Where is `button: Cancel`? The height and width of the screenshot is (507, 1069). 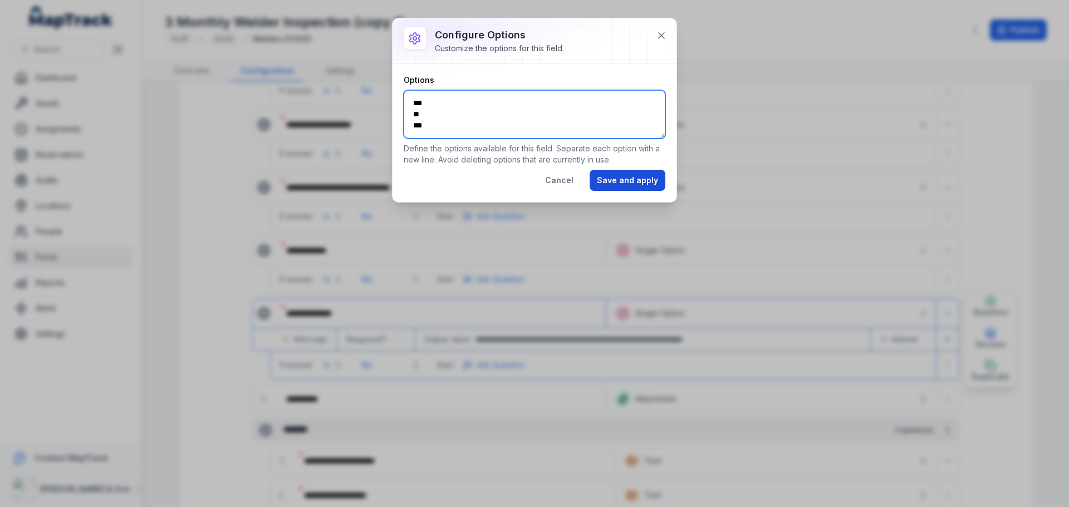
button: Cancel is located at coordinates (559, 180).